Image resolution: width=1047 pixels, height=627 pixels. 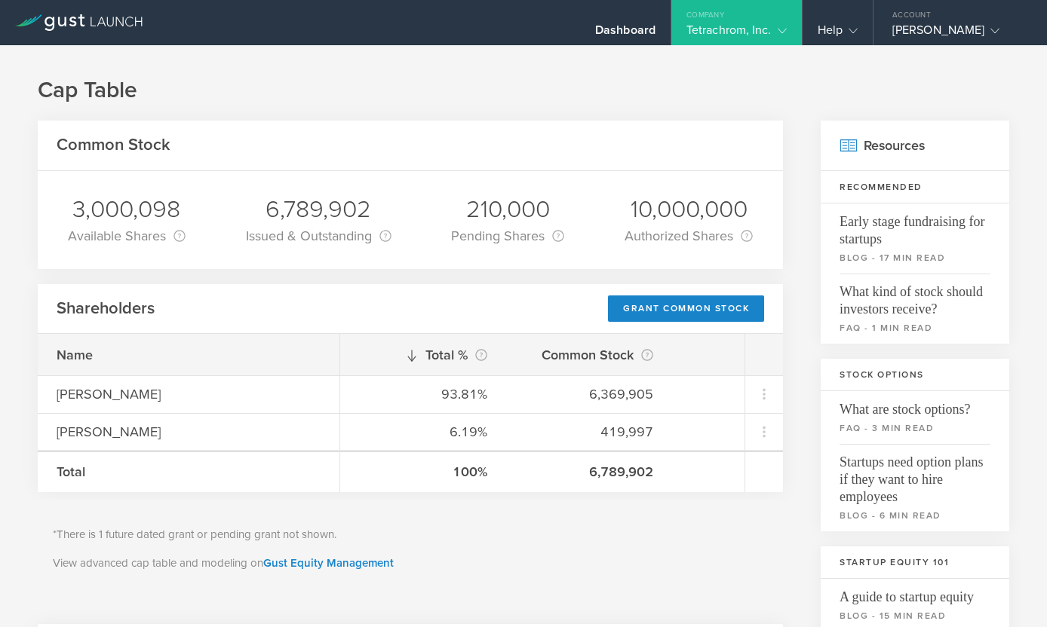 What do you see at coordinates (915, 616) in the screenshot?
I see `small: blog - 15 min read` at bounding box center [915, 616].